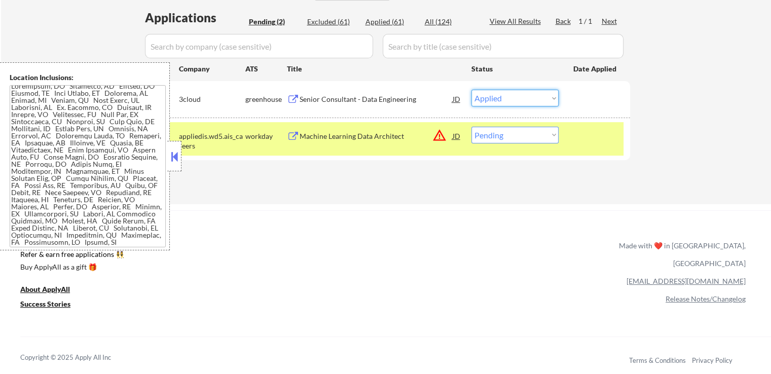 Image resolution: width=771 pixels, height=374 pixels. I want to click on button: warning_amber, so click(439, 135).